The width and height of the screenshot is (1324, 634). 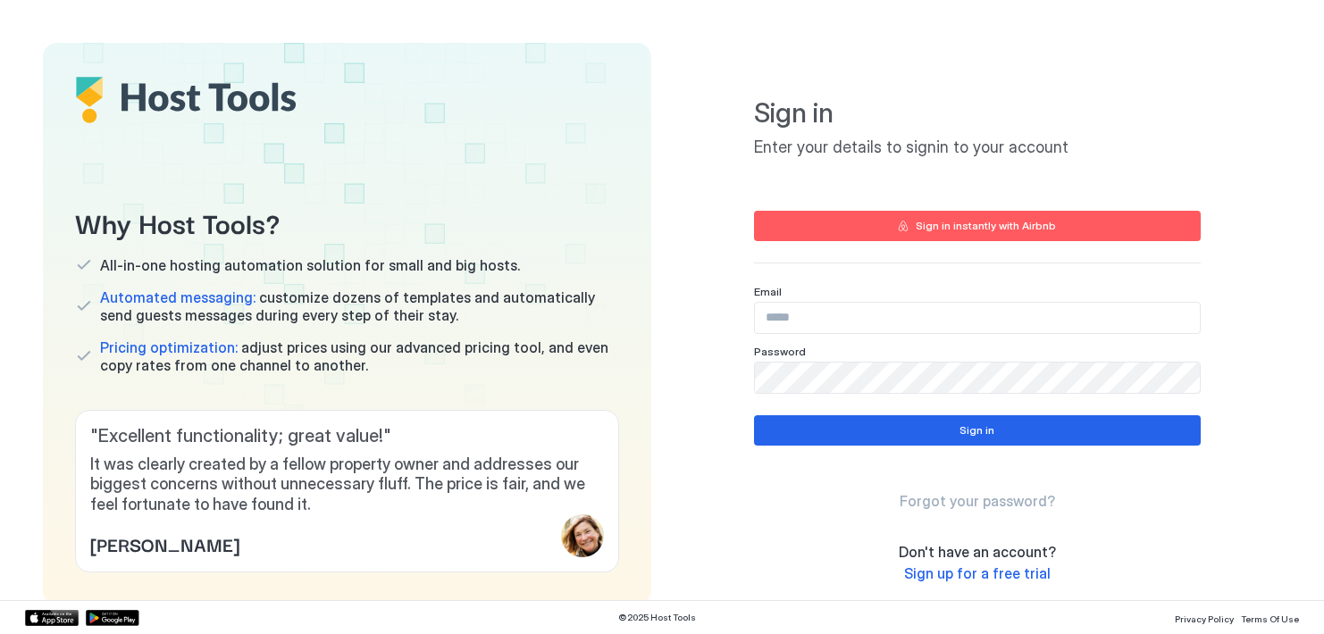 What do you see at coordinates (347, 222) in the screenshot?
I see `span: Why Host Tools?` at bounding box center [347, 222].